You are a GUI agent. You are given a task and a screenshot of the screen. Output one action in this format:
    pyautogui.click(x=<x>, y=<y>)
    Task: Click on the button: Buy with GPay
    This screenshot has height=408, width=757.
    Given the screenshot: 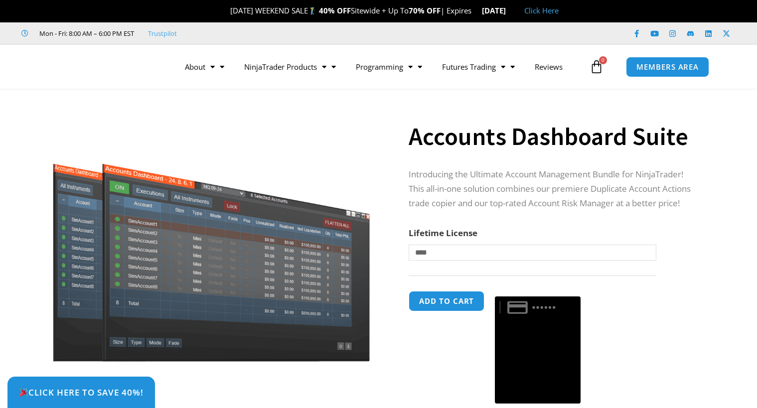 What is the action you would take?
    pyautogui.click(x=537, y=350)
    